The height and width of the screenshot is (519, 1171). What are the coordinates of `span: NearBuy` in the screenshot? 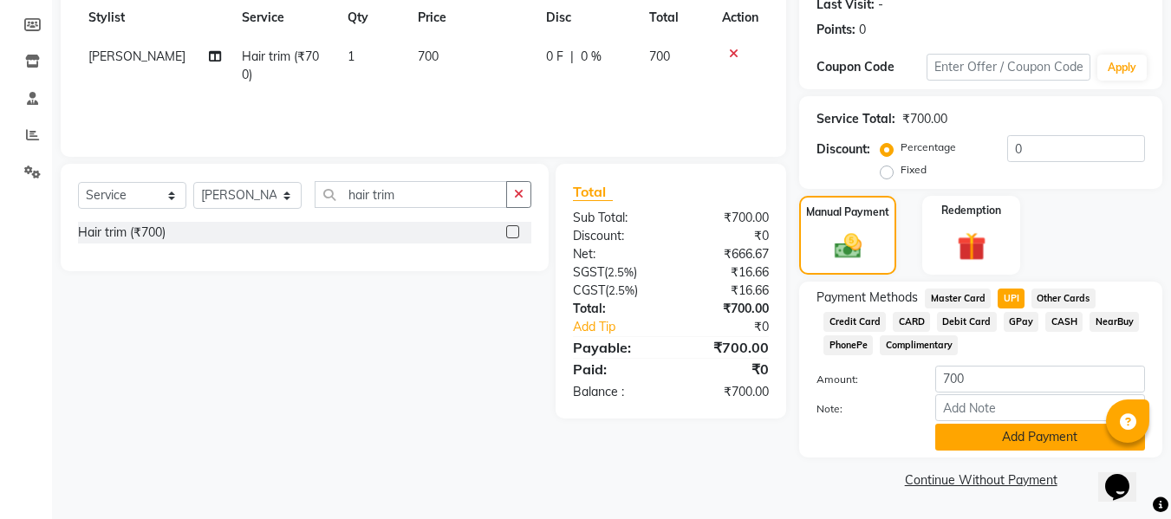 It's located at (1114, 322).